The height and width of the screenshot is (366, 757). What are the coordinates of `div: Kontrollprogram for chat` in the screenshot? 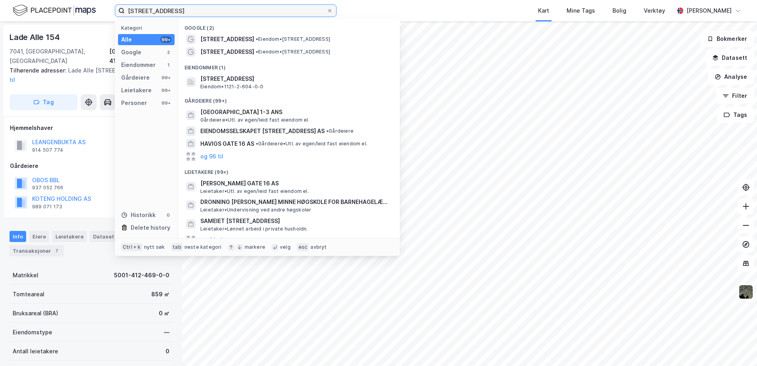 It's located at (737, 347).